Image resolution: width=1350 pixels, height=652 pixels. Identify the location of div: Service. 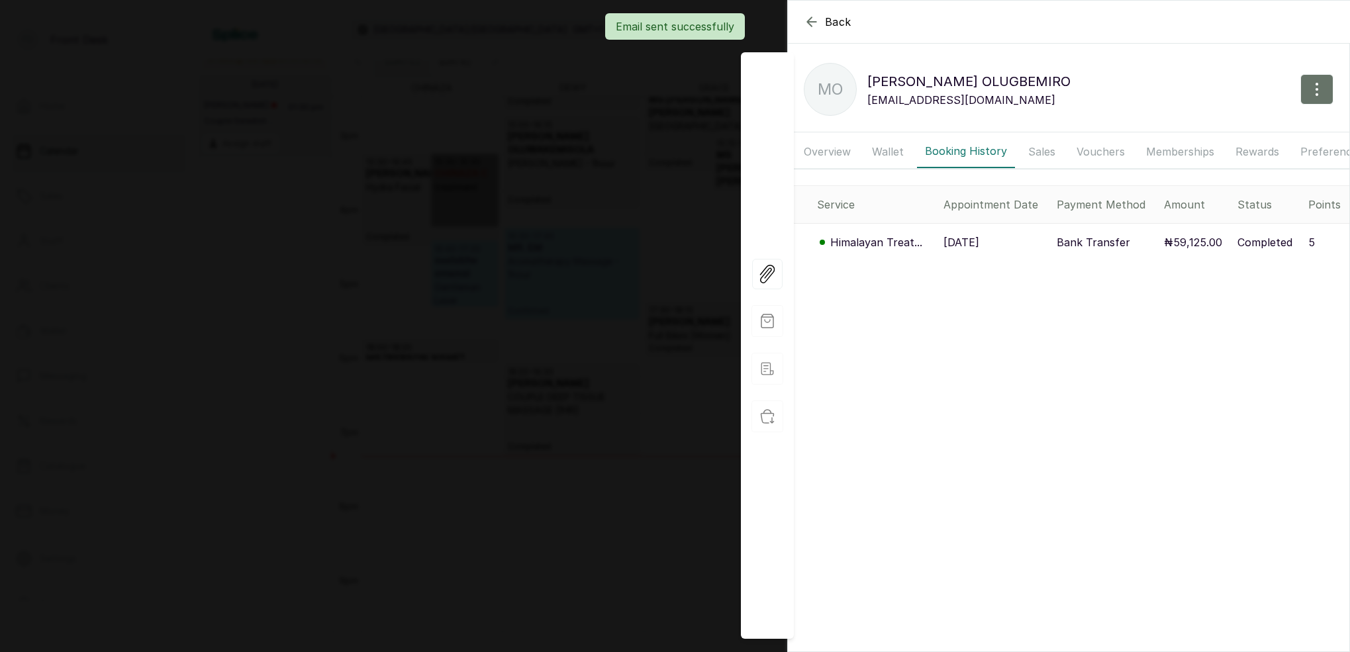
(874, 205).